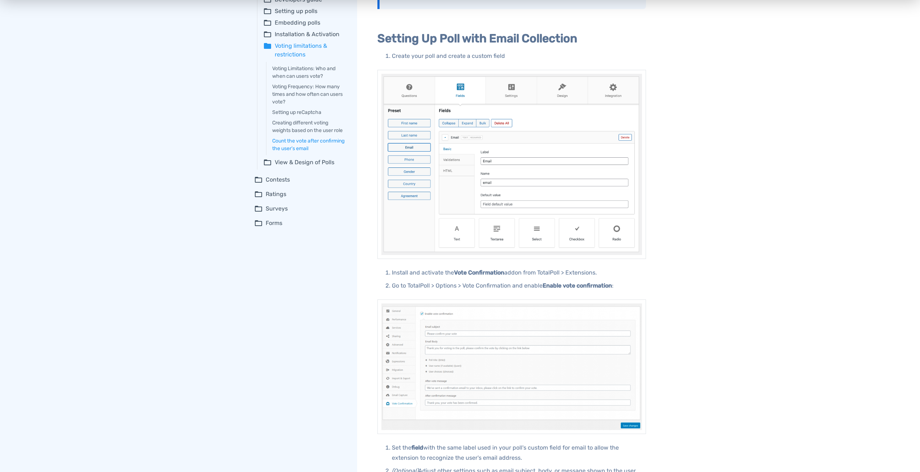  What do you see at coordinates (300, 223) in the screenshot?
I see `summary: folder_openForms` at bounding box center [300, 223].